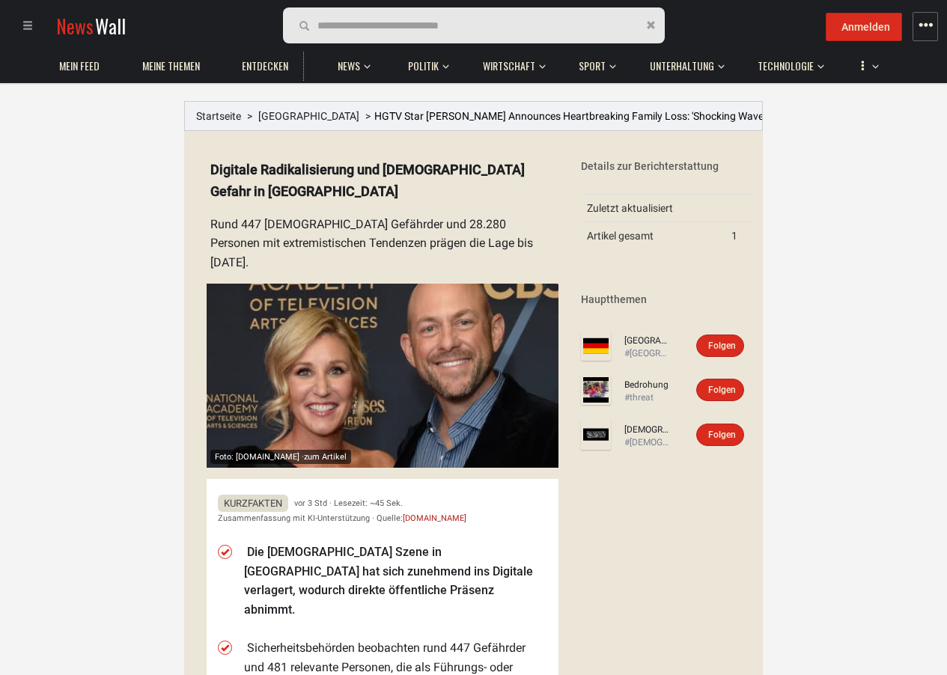  Describe the element at coordinates (171, 66) in the screenshot. I see `span: Meine Themen` at that location.